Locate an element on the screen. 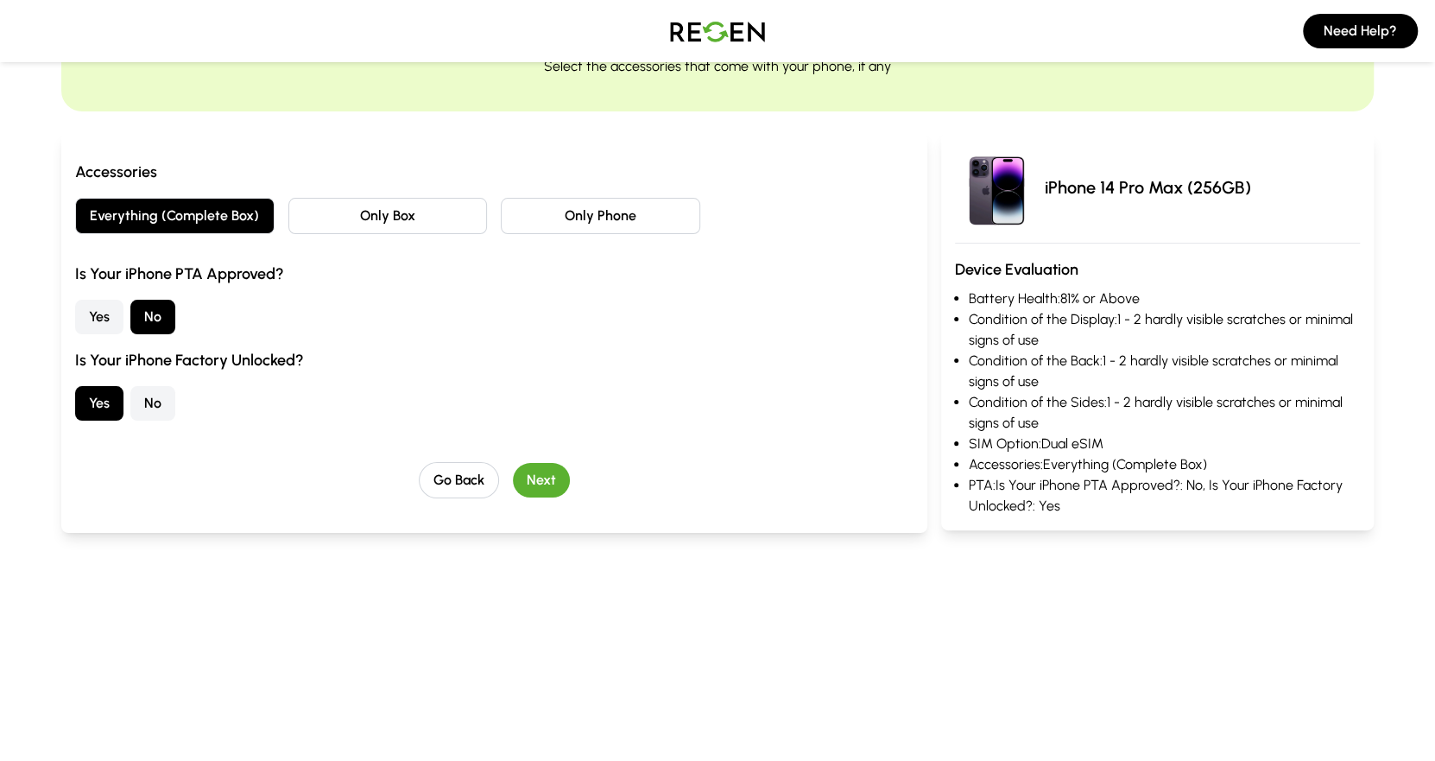 This screenshot has height=761, width=1435. li: Condition of the Back: 1 - 2 hardly visible scratches or minimal signs of use is located at coordinates (1164, 371).